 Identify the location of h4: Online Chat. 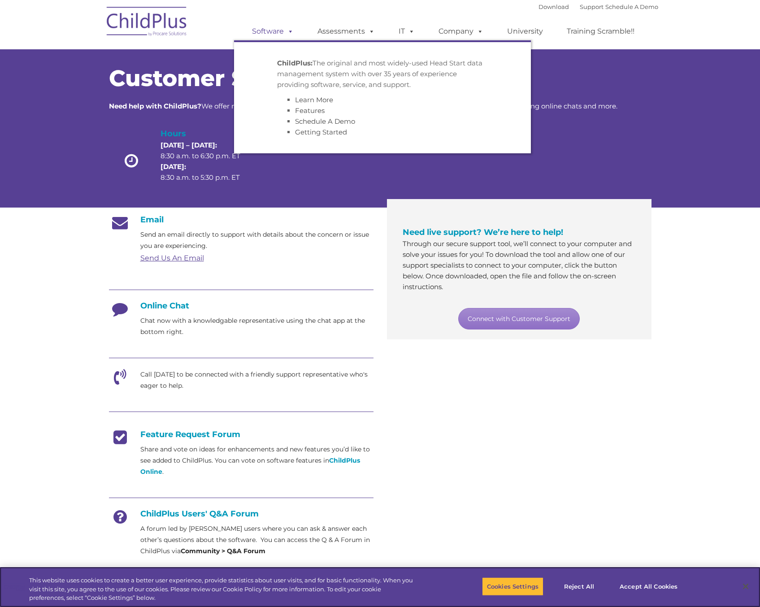
(241, 306).